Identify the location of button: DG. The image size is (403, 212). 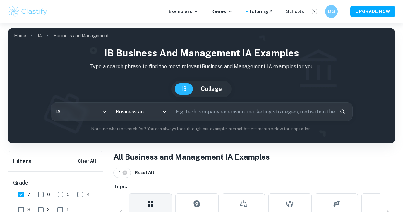
(331, 11).